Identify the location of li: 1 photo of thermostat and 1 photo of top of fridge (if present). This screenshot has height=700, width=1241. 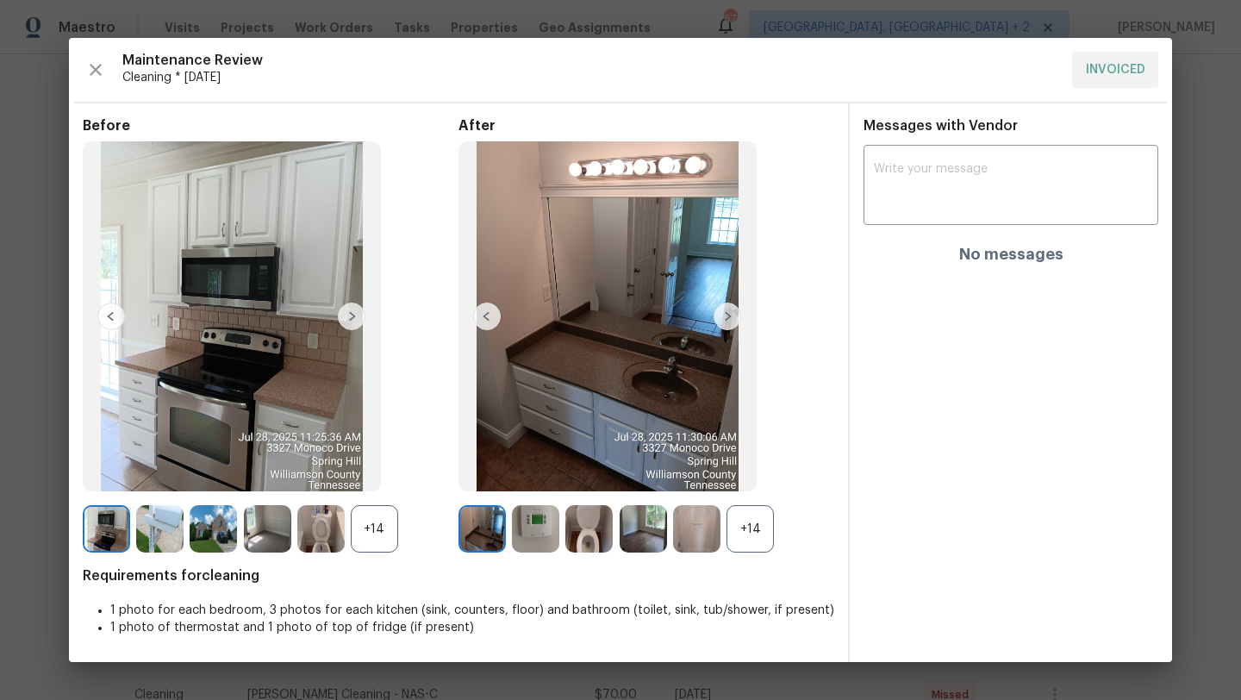
(472, 627).